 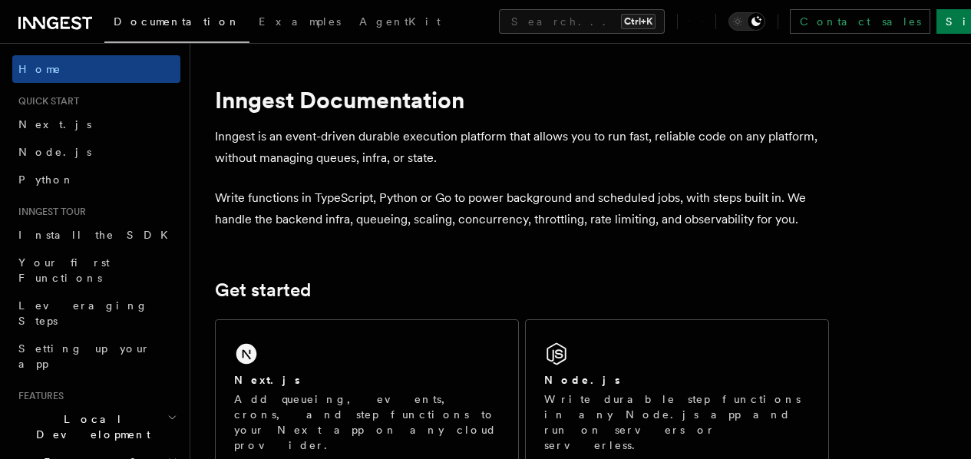 What do you see at coordinates (96, 152) in the screenshot?
I see `a: Node.js` at bounding box center [96, 152].